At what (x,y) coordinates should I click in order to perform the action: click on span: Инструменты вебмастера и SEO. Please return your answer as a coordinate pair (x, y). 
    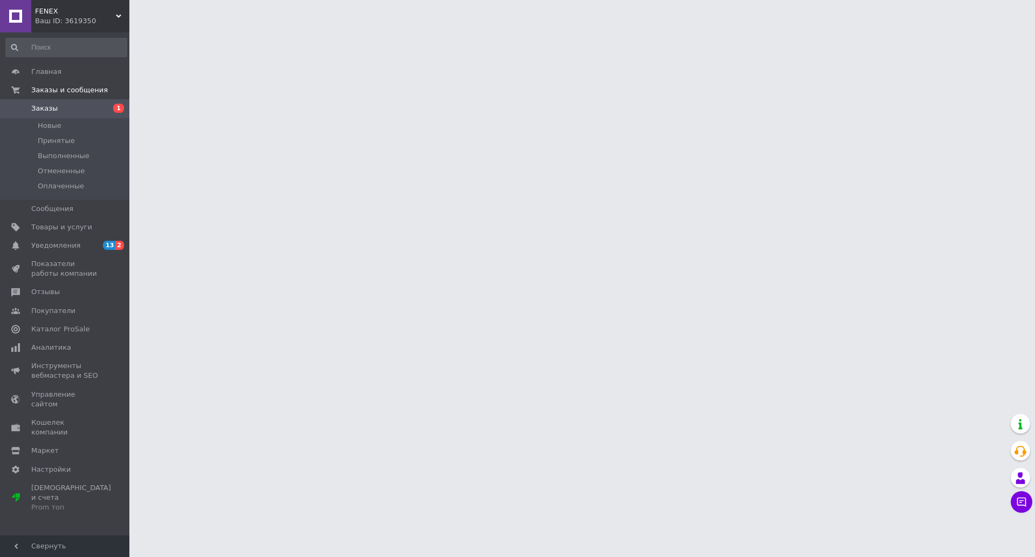
    Looking at the image, I should click on (65, 370).